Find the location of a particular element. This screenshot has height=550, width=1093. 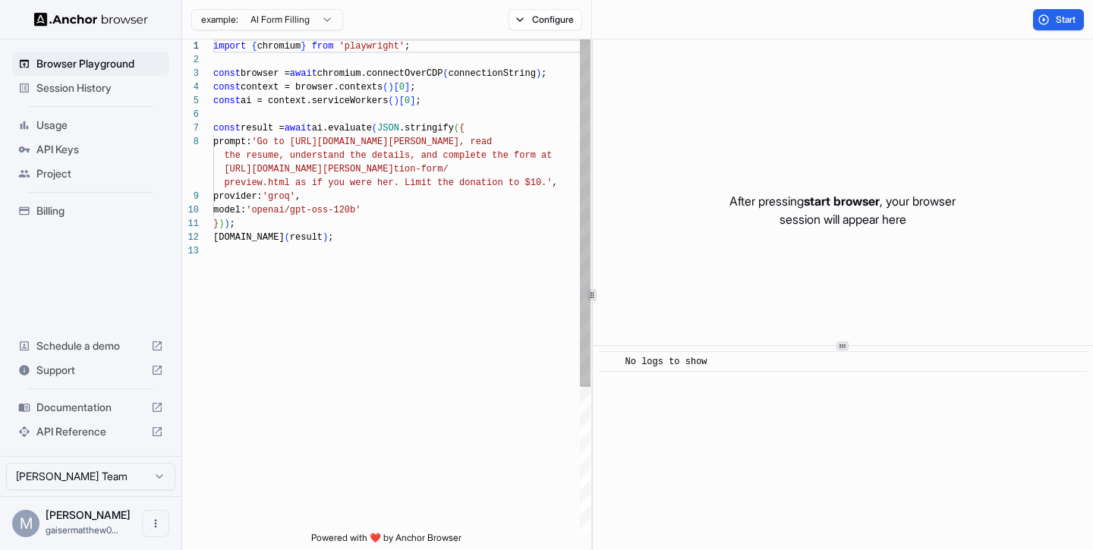

span: connectionString is located at coordinates (492, 74).